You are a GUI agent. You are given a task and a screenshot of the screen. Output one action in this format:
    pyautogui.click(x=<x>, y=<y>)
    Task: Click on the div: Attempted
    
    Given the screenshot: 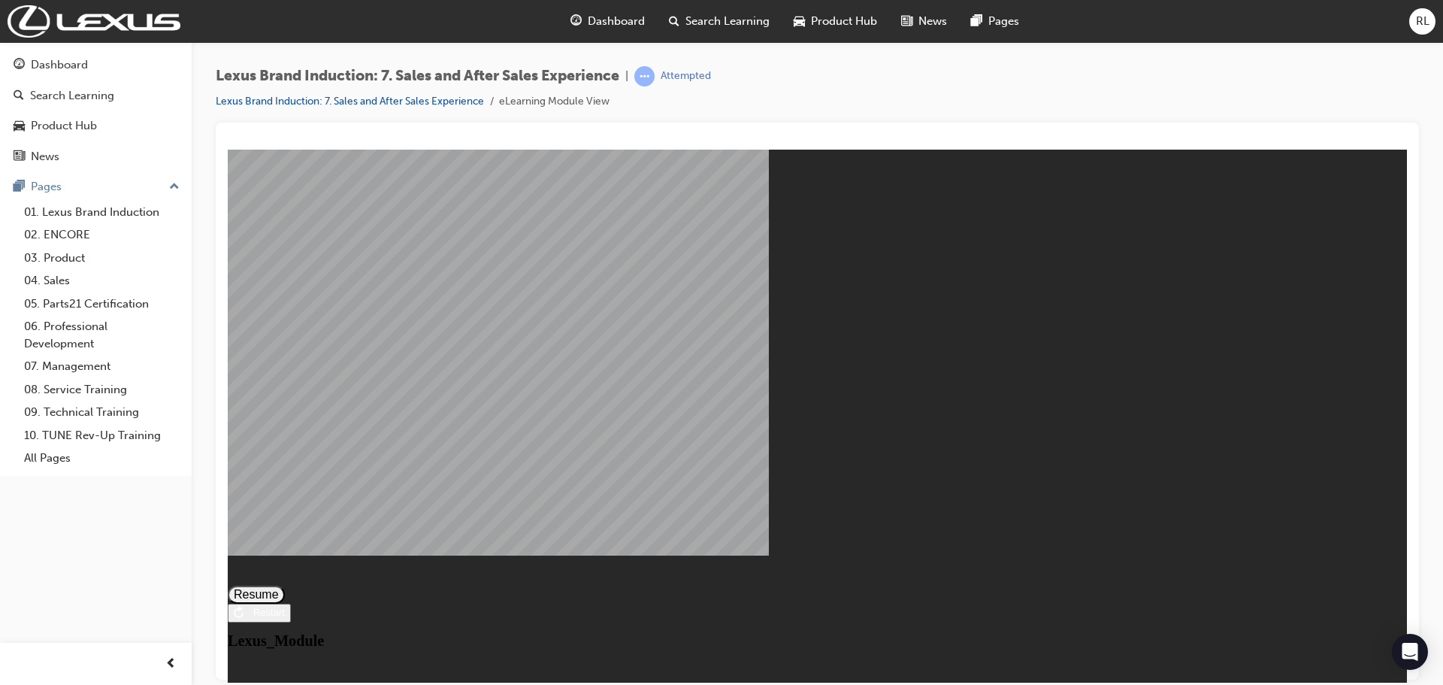 What is the action you would take?
    pyautogui.click(x=685, y=76)
    